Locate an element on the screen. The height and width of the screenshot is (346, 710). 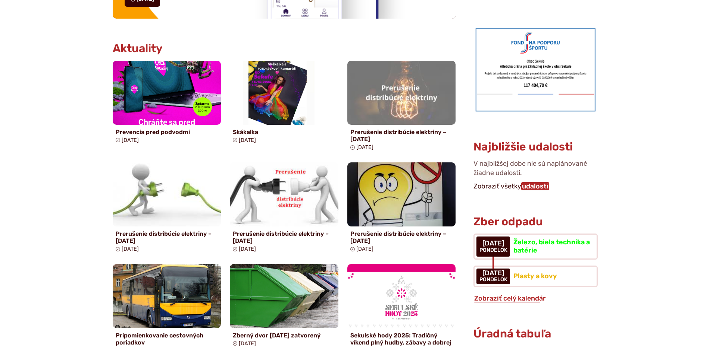
h3: Najbližšie udalosti is located at coordinates (523, 147).